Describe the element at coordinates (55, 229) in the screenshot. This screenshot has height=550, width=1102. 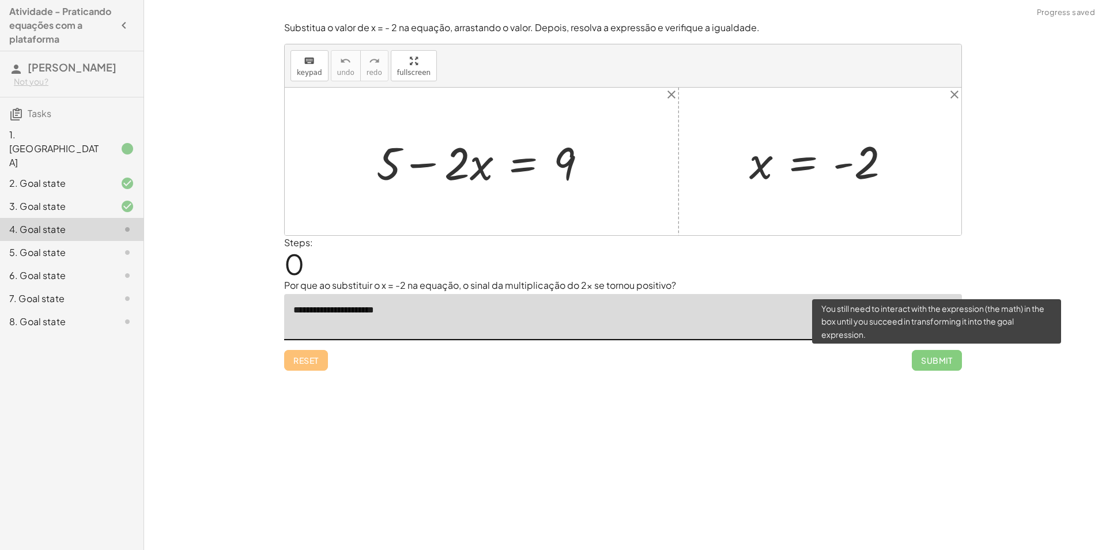
I see `div: 4. Goal state` at that location.